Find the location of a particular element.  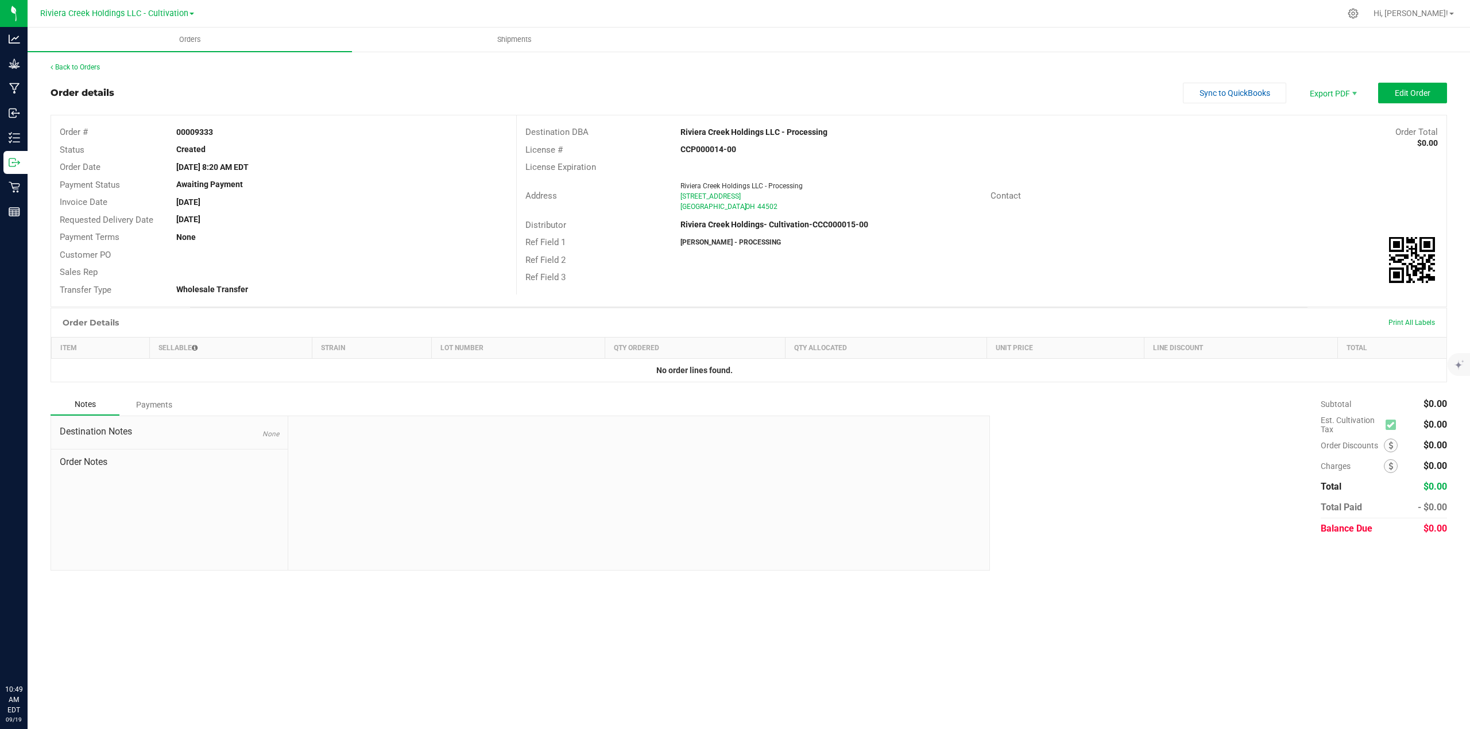

span: Order Date is located at coordinates (80, 167).